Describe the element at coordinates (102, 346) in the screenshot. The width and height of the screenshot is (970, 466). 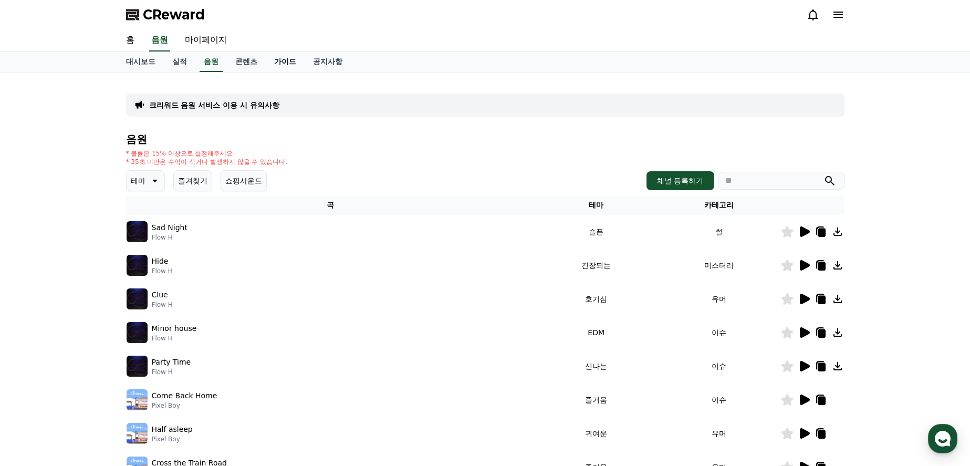
I see `a: 대화` at that location.